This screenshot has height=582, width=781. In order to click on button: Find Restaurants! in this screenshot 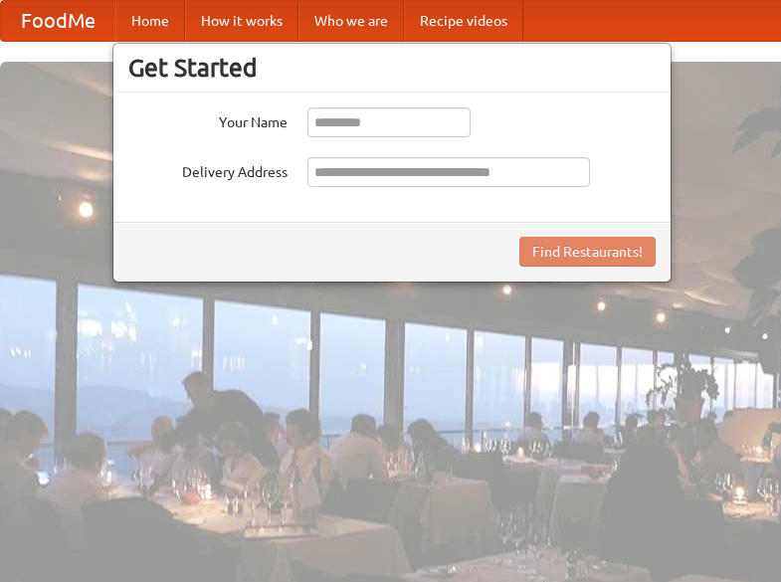, I will do `click(587, 252)`.